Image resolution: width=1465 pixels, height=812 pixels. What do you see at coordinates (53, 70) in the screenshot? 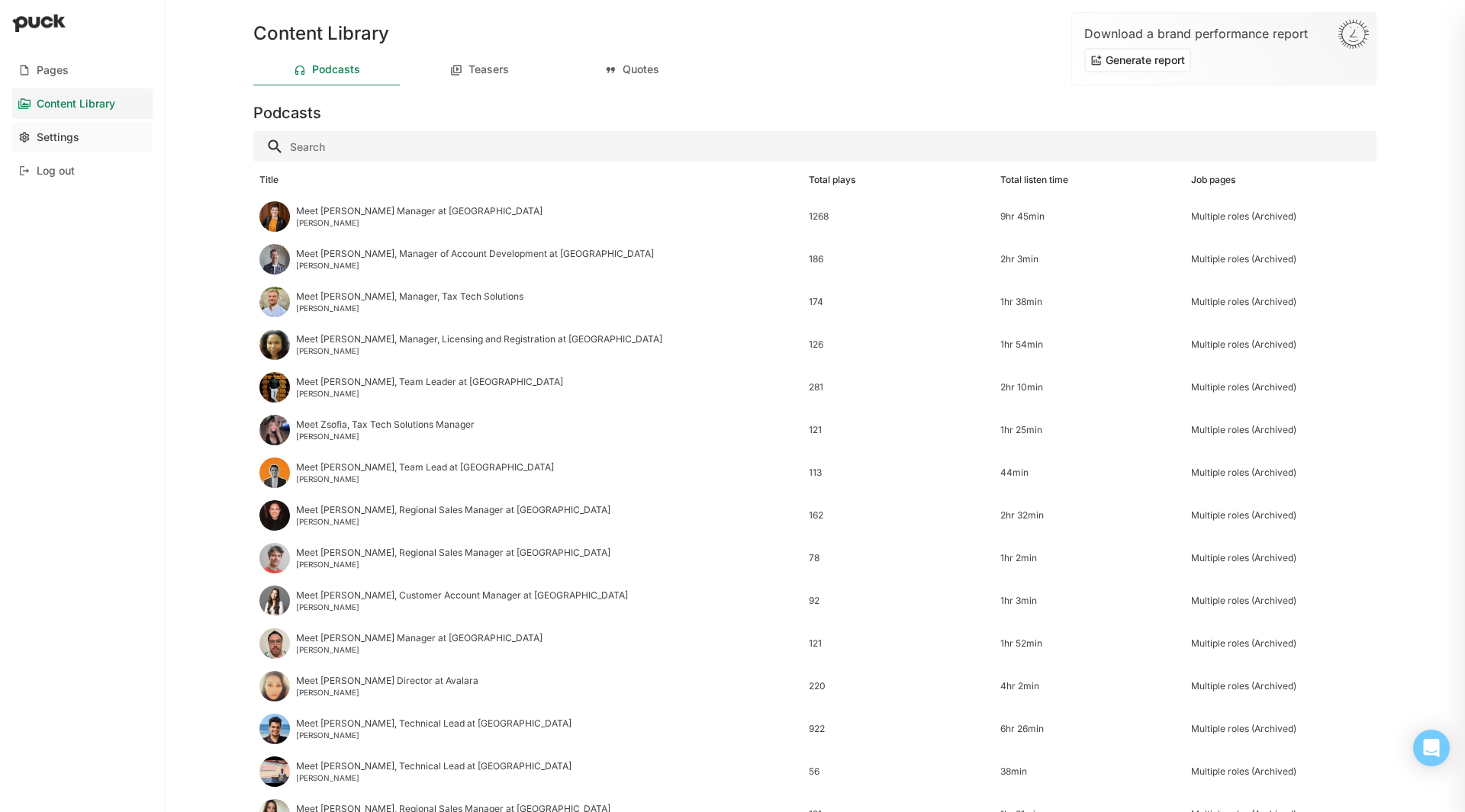
I see `div: Pages` at bounding box center [53, 70].